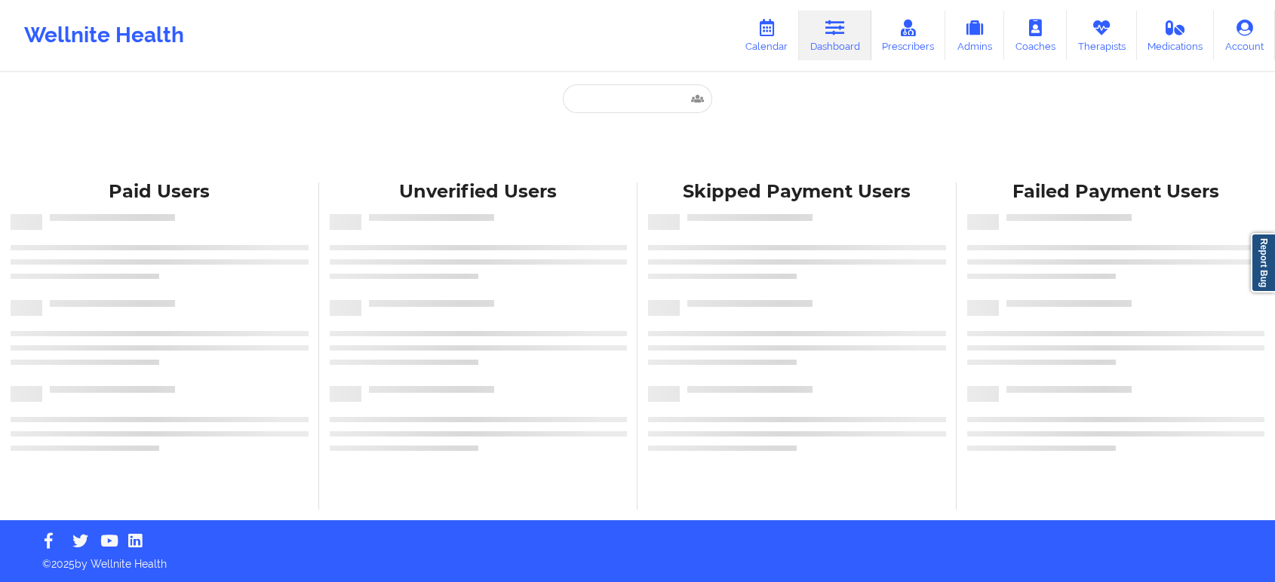 This screenshot has width=1275, height=582. Describe the element at coordinates (637, 559) in the screenshot. I see `p: © 2025 by Wellnite Health` at that location.